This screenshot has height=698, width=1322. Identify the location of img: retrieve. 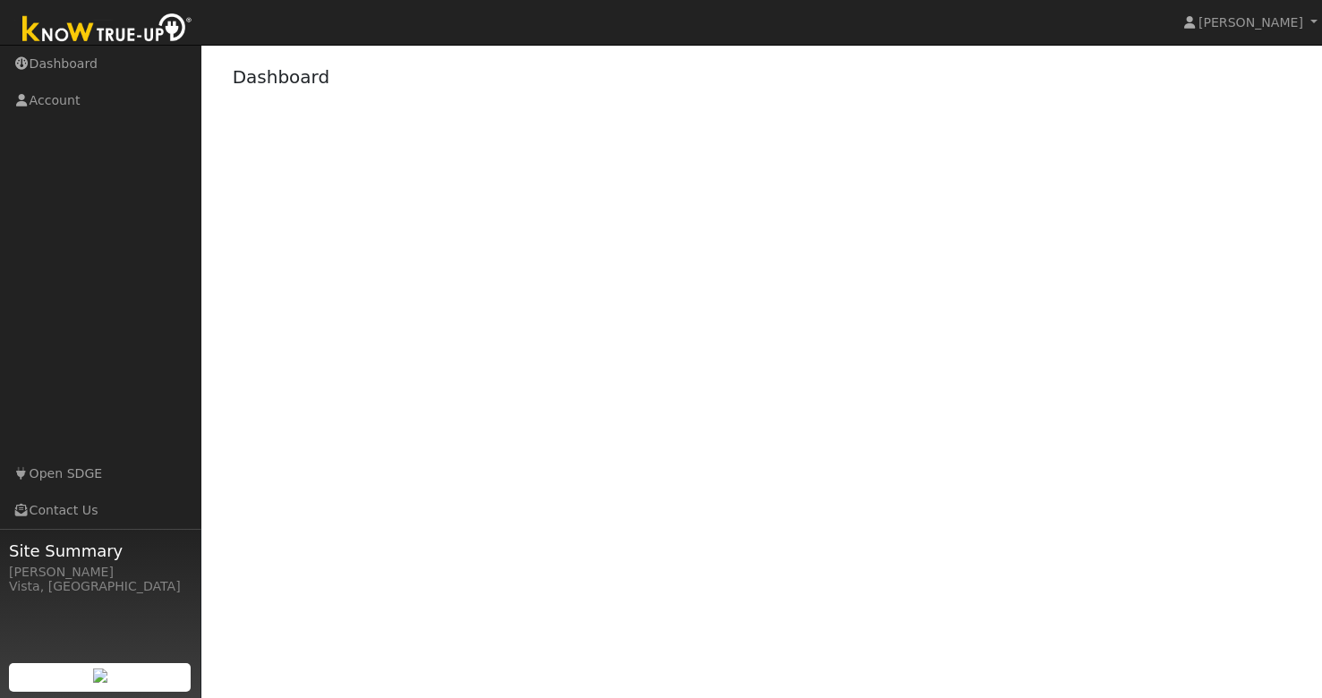
(100, 676).